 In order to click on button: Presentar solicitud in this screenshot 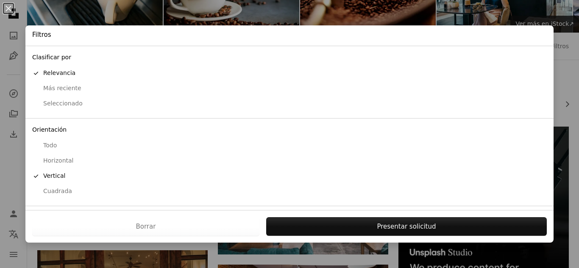, I will do `click(406, 227)`.